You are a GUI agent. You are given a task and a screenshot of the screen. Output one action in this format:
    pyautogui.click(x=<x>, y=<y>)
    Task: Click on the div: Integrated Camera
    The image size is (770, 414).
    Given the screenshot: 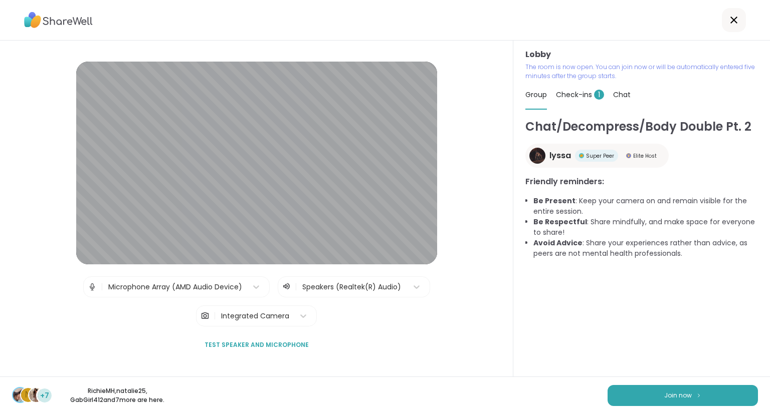 What is the action you would take?
    pyautogui.click(x=255, y=316)
    